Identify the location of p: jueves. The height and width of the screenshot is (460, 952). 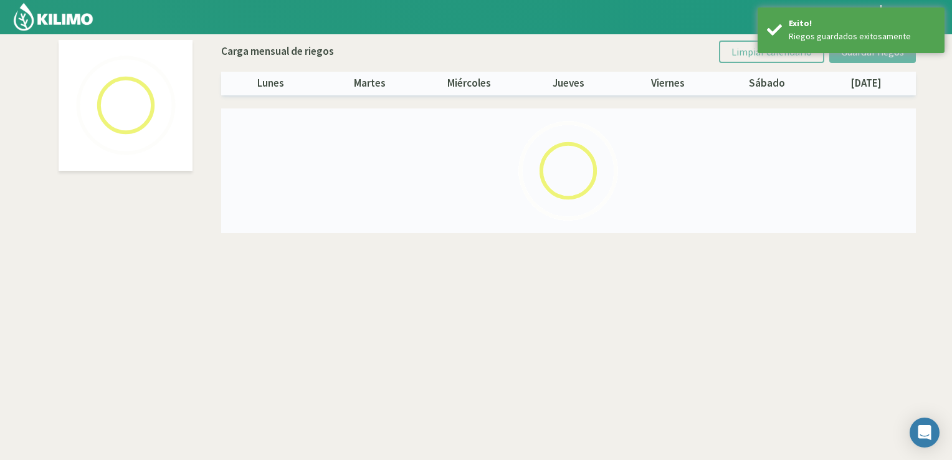
(568, 84).